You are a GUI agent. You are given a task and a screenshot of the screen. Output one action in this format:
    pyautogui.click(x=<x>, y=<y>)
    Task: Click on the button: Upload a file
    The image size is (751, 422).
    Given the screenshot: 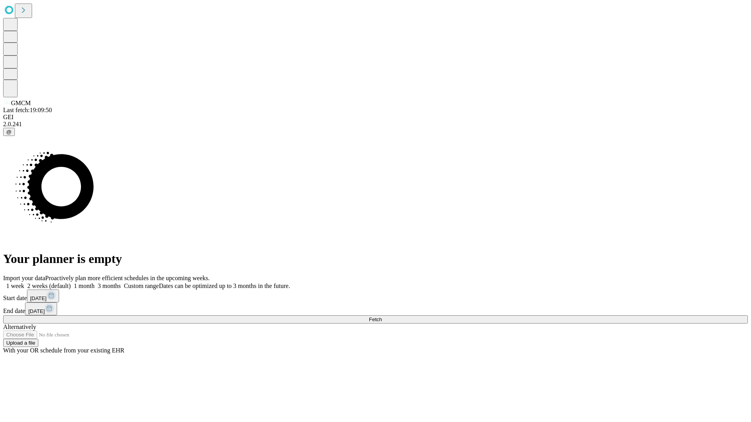 What is the action you would take?
    pyautogui.click(x=21, y=343)
    